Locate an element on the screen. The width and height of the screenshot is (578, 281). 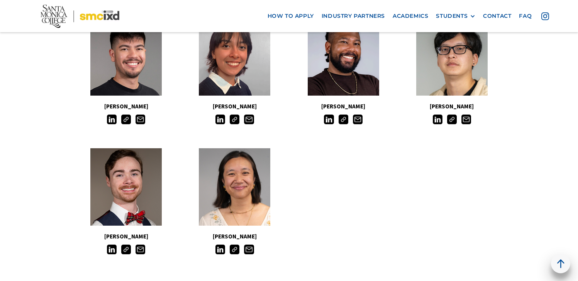
a: back to top is located at coordinates (561, 263).